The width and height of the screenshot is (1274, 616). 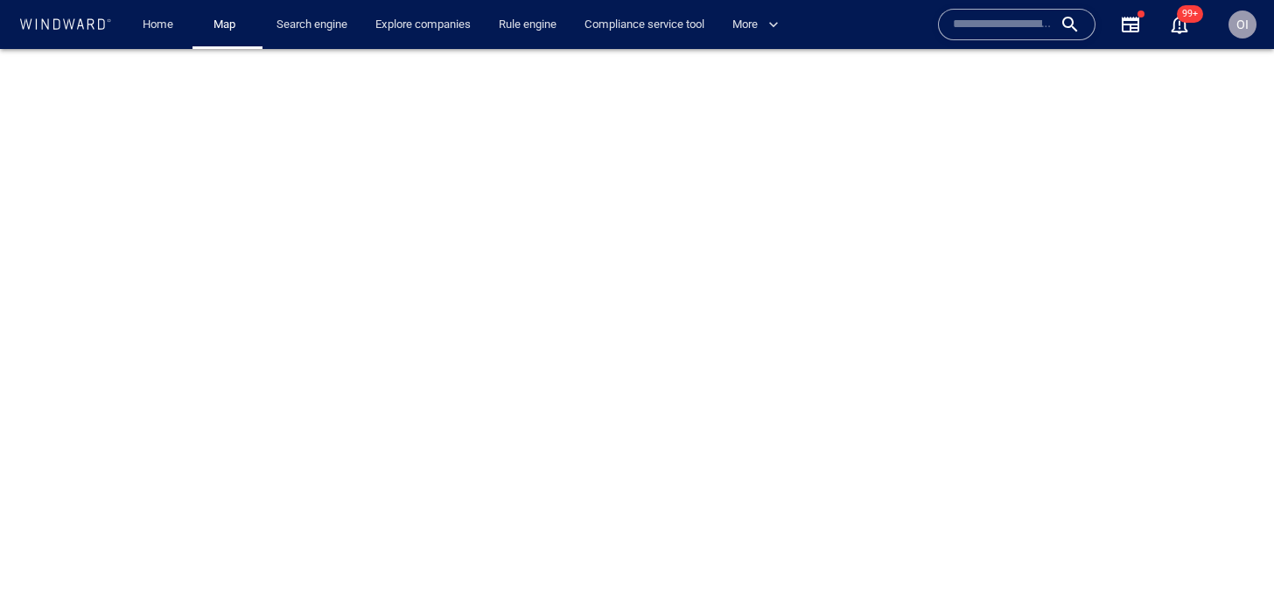 I want to click on span: More, so click(x=755, y=25).